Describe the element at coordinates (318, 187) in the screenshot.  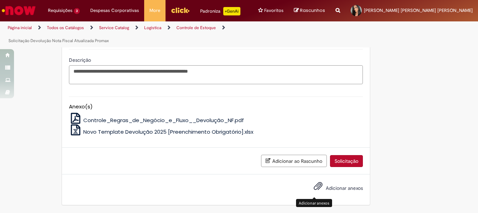
I see `button: Adicionar anexos` at that location.